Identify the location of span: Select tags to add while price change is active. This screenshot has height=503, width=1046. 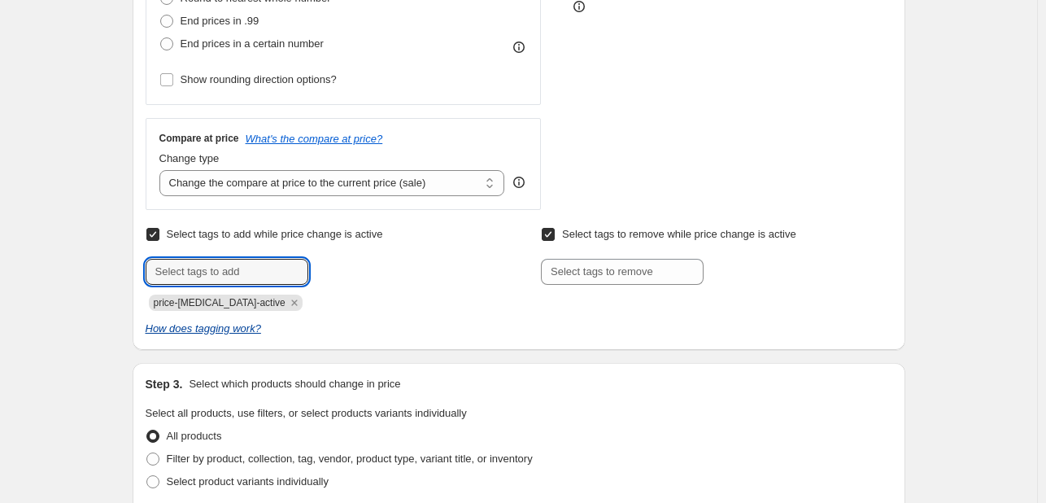
(275, 233).